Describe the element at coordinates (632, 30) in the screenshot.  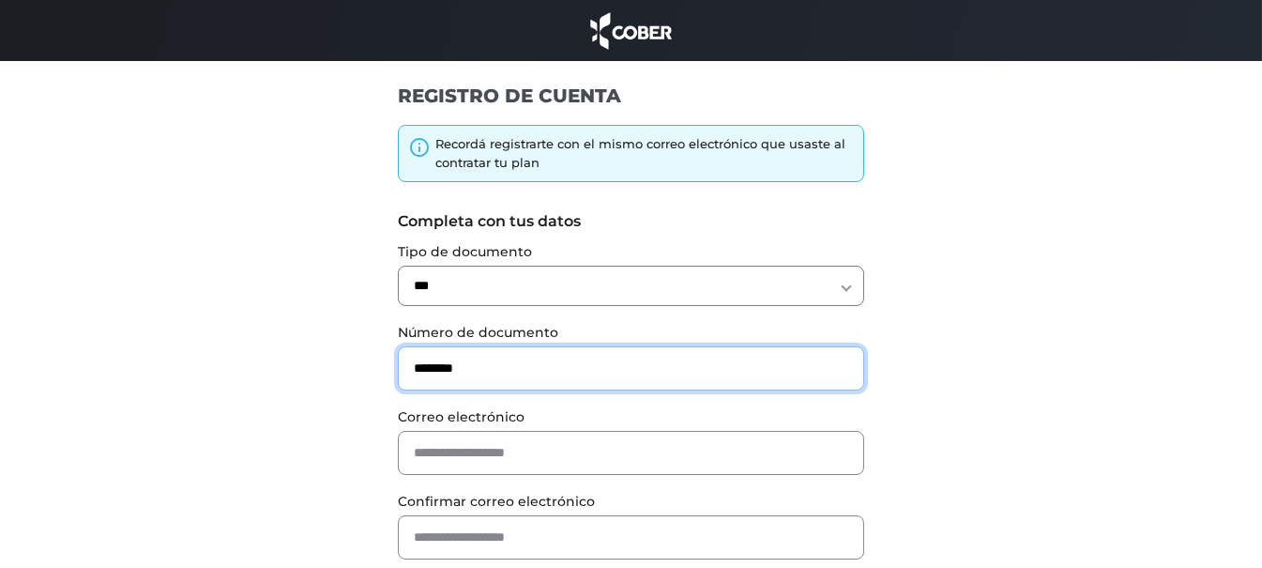
I see `img: cober_marca.png` at that location.